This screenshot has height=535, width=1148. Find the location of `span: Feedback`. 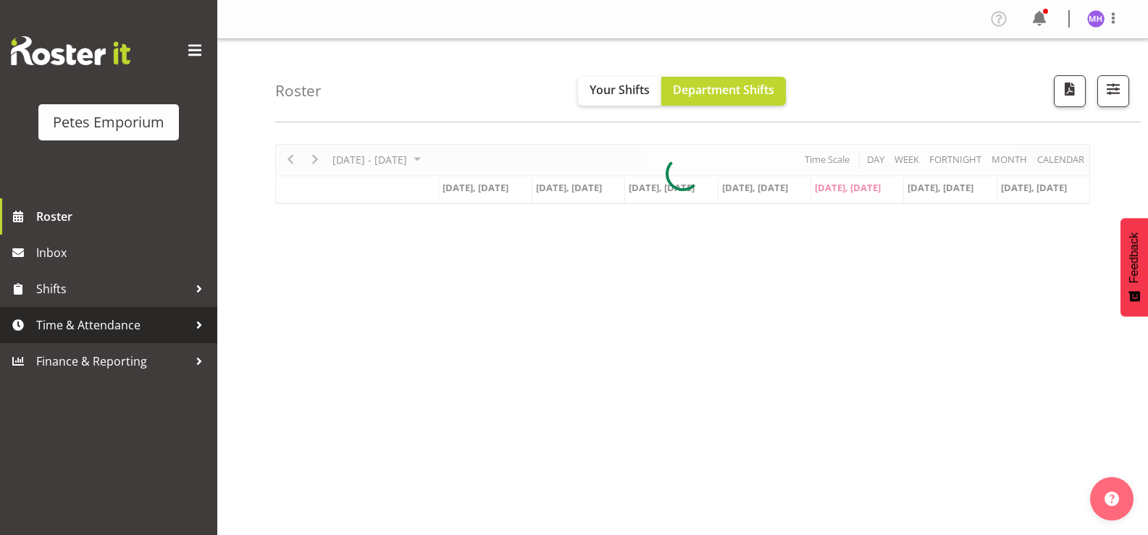

span: Feedback is located at coordinates (1134, 258).